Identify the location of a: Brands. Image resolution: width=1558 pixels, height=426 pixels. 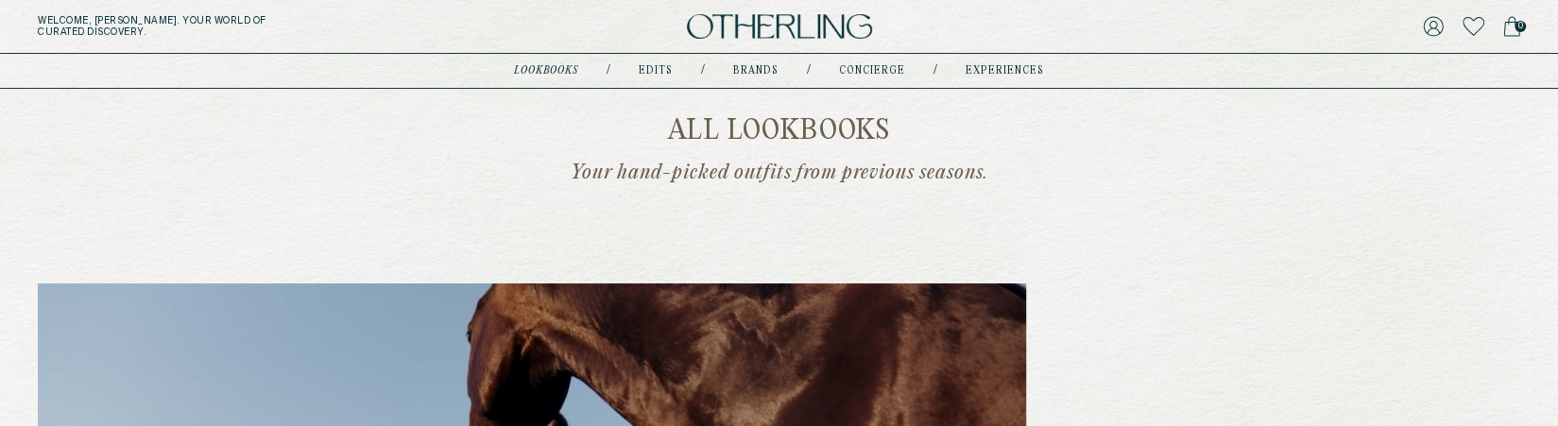
(756, 71).